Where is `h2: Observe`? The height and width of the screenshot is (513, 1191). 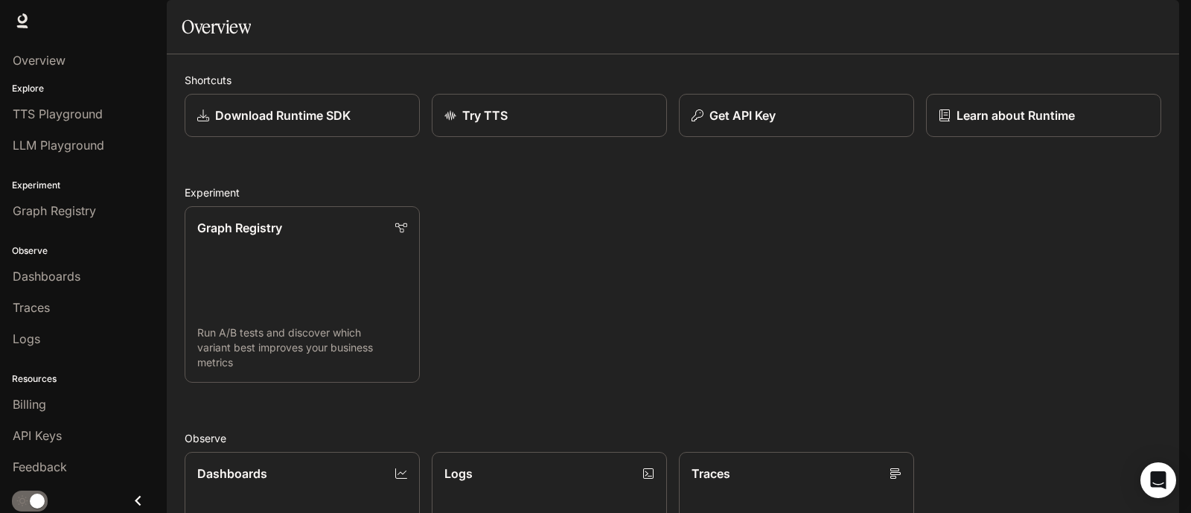
h2: Observe is located at coordinates (673, 438).